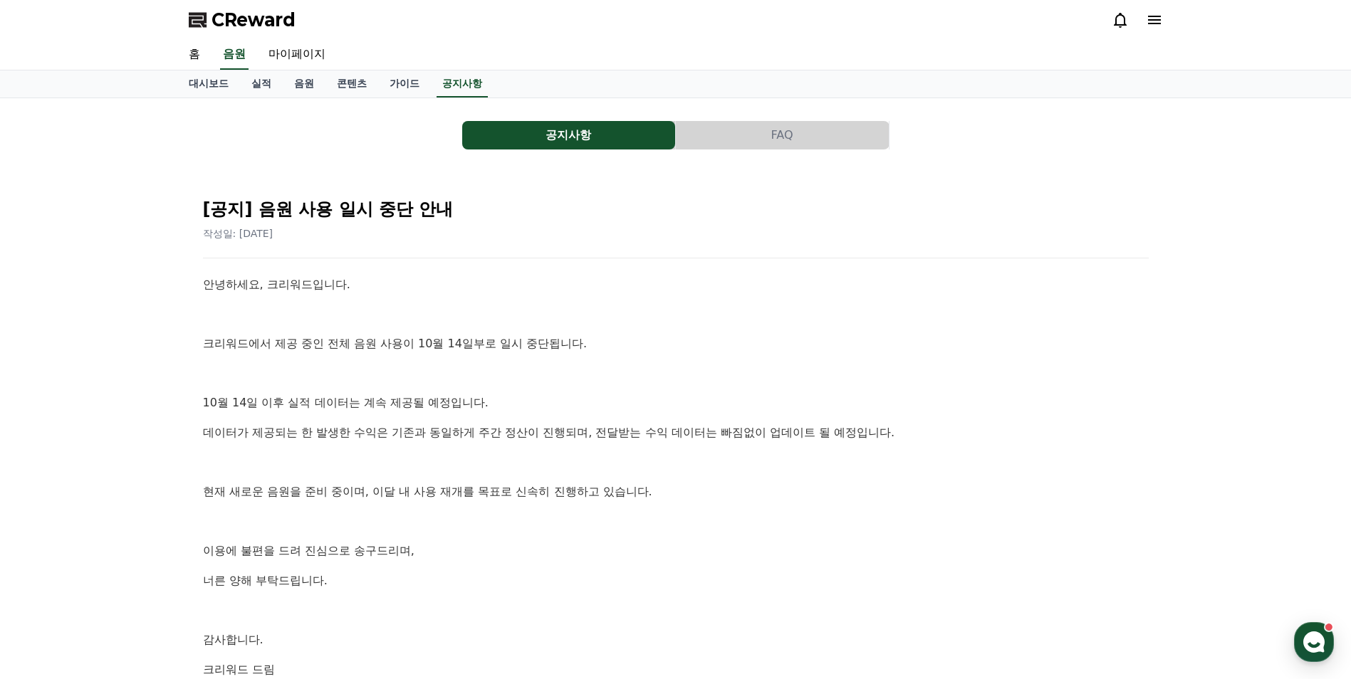 The height and width of the screenshot is (679, 1351). What do you see at coordinates (676, 640) in the screenshot?
I see `p: 감사합니다.` at bounding box center [676, 640].